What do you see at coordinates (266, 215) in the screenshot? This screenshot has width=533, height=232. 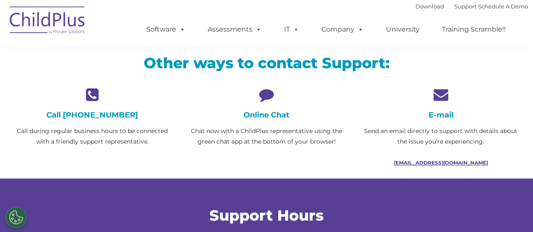 I see `span: Support Hours` at bounding box center [266, 215].